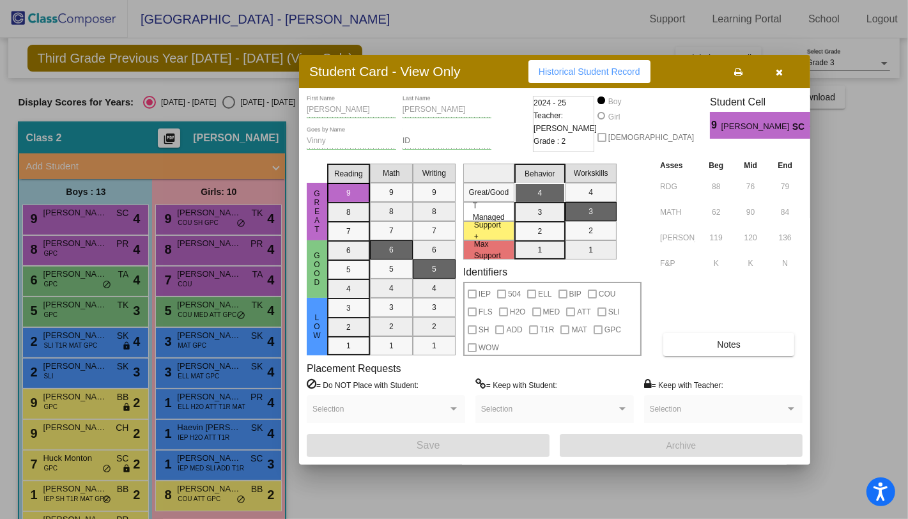 This screenshot has width=908, height=519. Describe the element at coordinates (716, 166) in the screenshot. I see `th: Beg` at that location.